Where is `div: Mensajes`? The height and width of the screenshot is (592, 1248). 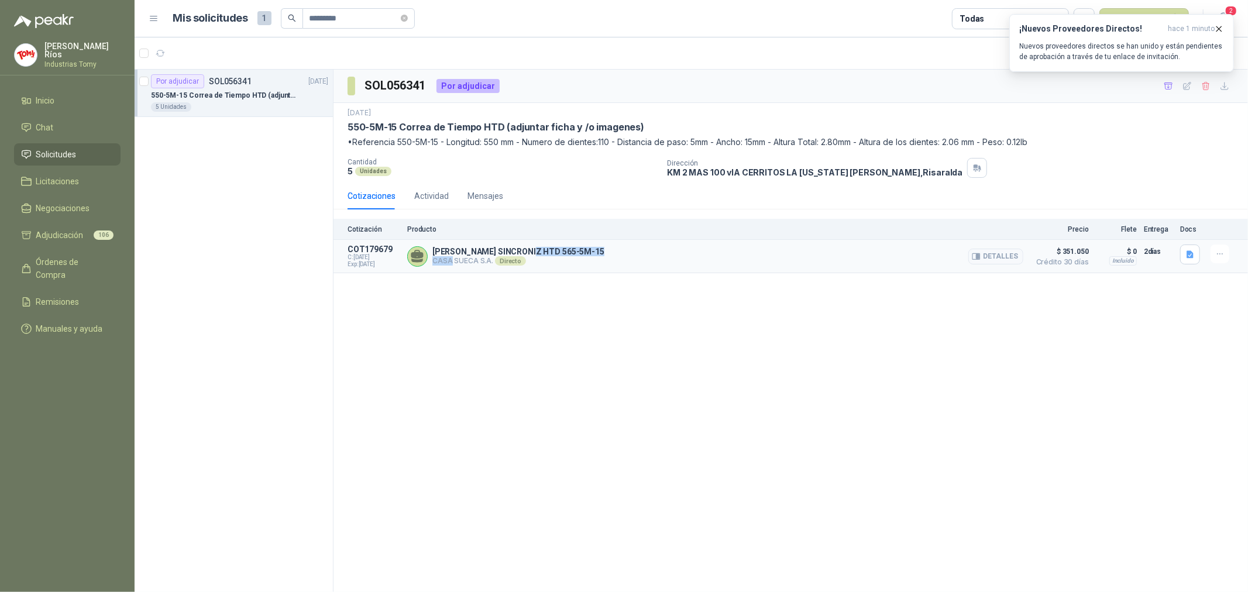 div: Mensajes is located at coordinates (485, 196).